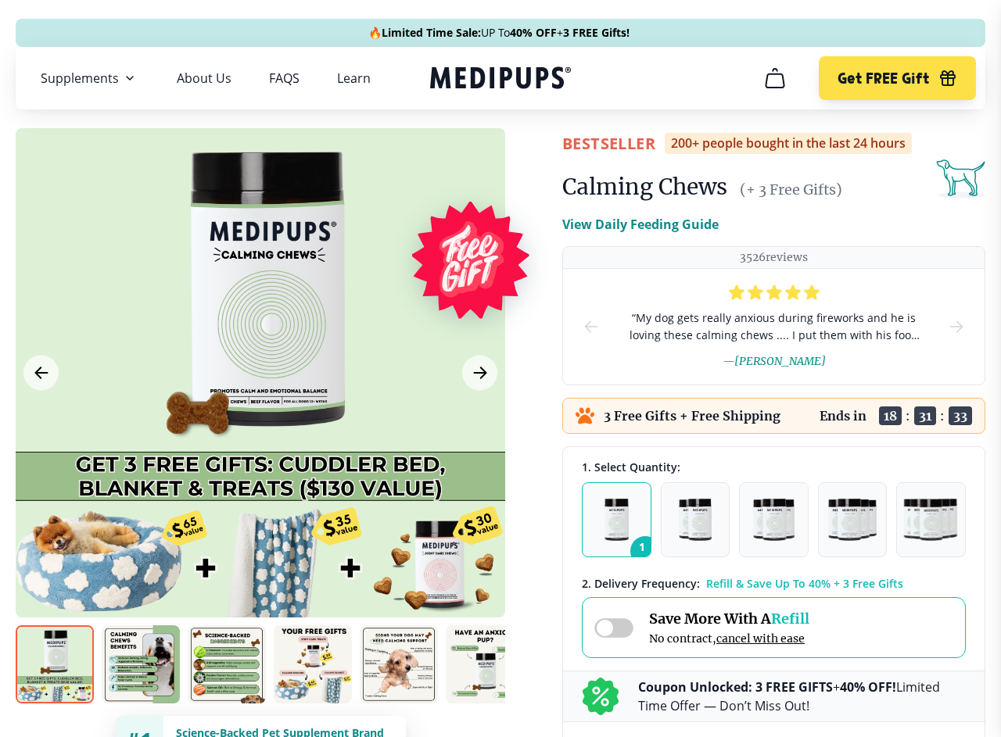  What do you see at coordinates (645, 551) in the screenshot?
I see `span: 1` at bounding box center [645, 551].